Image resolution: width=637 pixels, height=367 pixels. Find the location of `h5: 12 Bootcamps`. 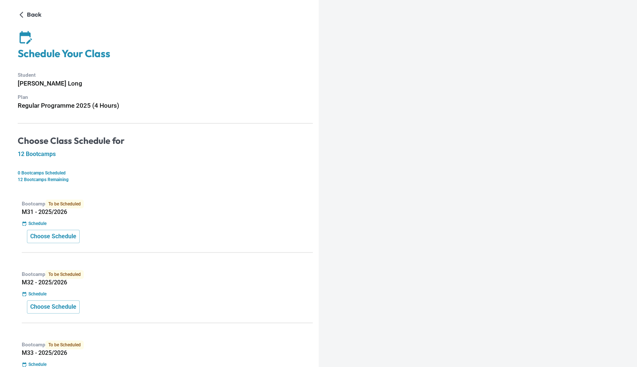

h5: 12 Bootcamps is located at coordinates (165, 154).